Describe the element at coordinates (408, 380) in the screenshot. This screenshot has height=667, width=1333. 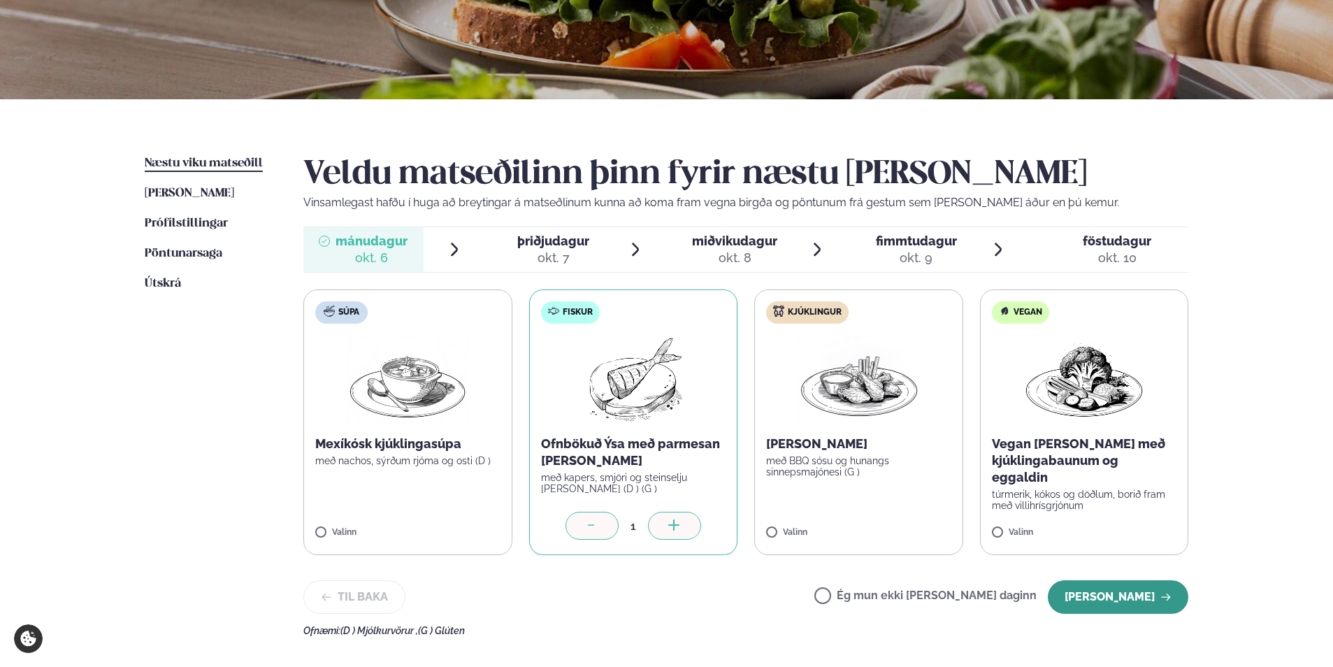
I see `img: Soup.png` at that location.